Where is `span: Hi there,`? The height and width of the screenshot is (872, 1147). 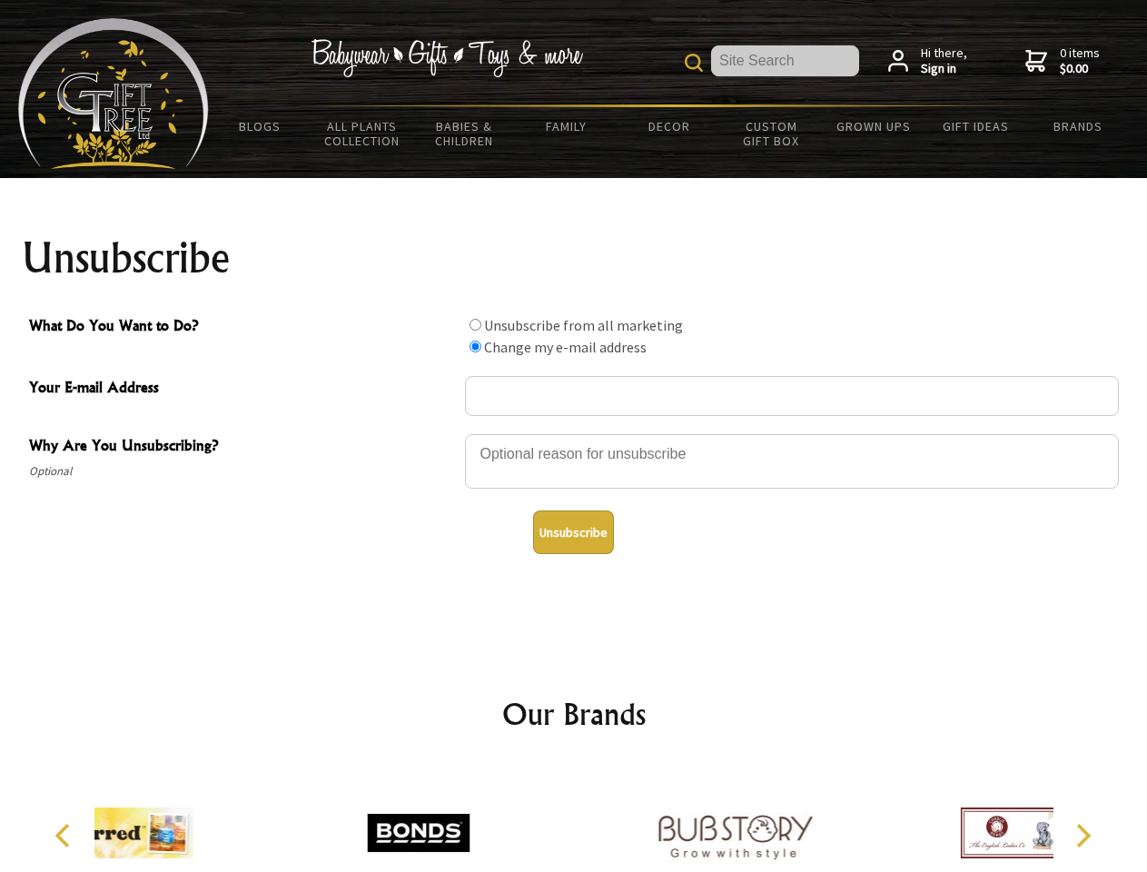
span: Hi there, is located at coordinates (944, 61).